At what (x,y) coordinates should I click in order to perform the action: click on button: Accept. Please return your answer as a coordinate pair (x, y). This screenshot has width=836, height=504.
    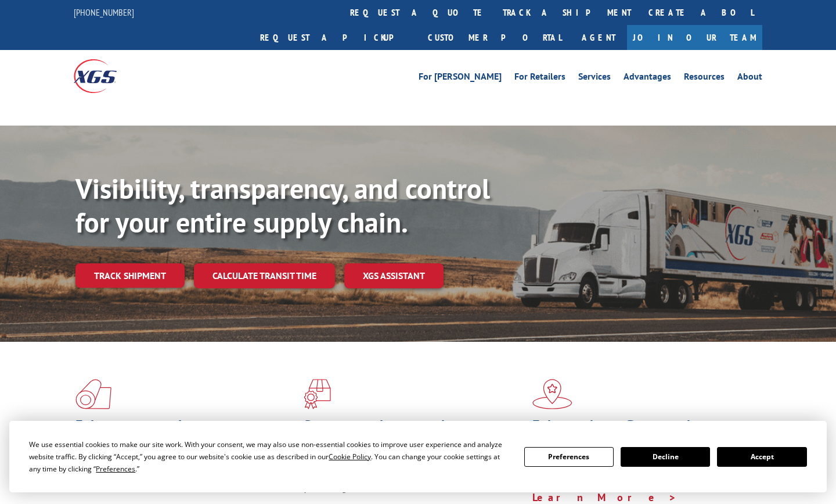
    Looking at the image, I should click on (762, 457).